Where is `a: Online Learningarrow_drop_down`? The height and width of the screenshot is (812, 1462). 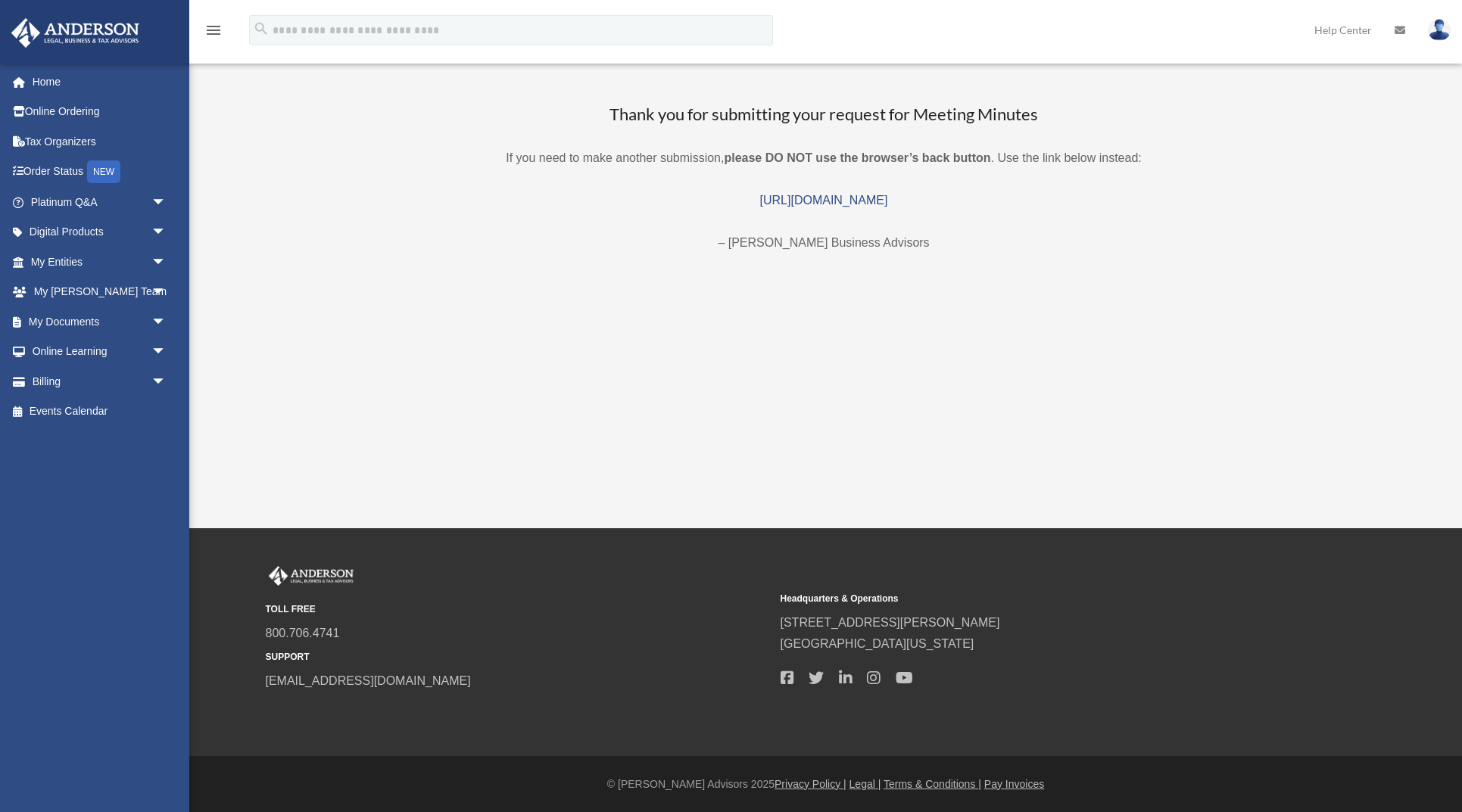 a: Online Learningarrow_drop_down is located at coordinates (100, 352).